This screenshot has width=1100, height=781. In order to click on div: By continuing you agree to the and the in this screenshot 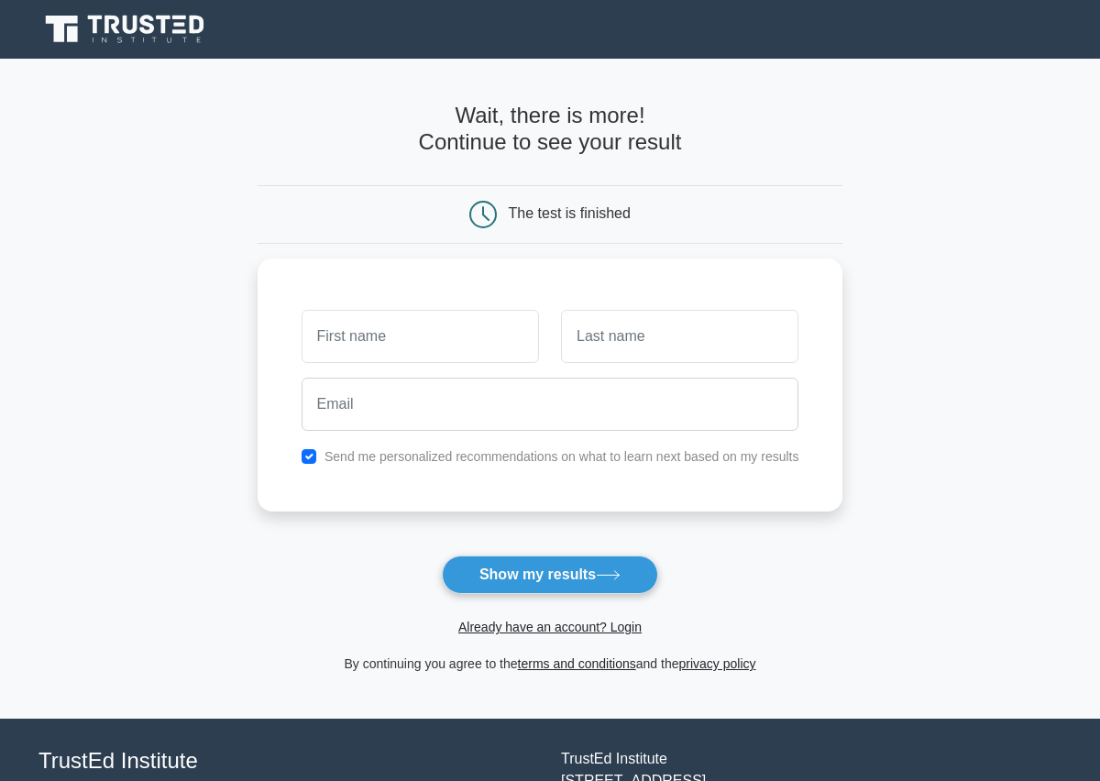, I will do `click(550, 664)`.